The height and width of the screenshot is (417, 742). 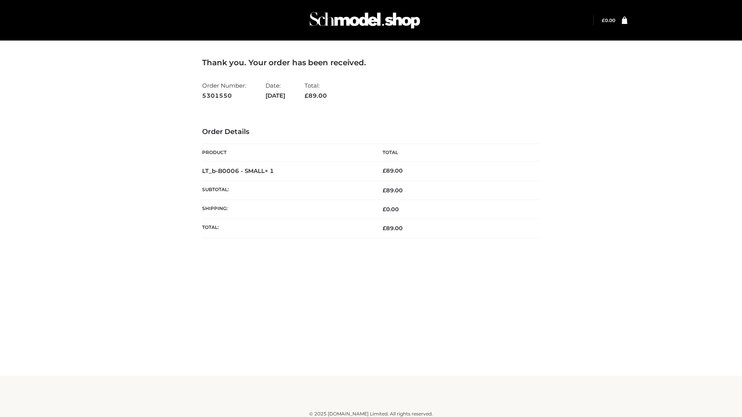 What do you see at coordinates (286, 153) in the screenshot?
I see `th: Product` at bounding box center [286, 153].